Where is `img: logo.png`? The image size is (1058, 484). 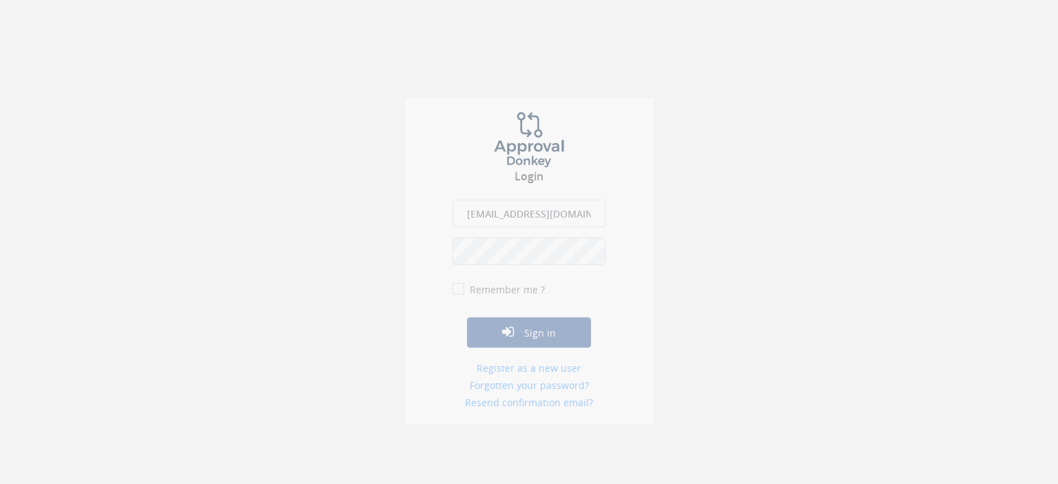
img: logo.png is located at coordinates (529, 147).